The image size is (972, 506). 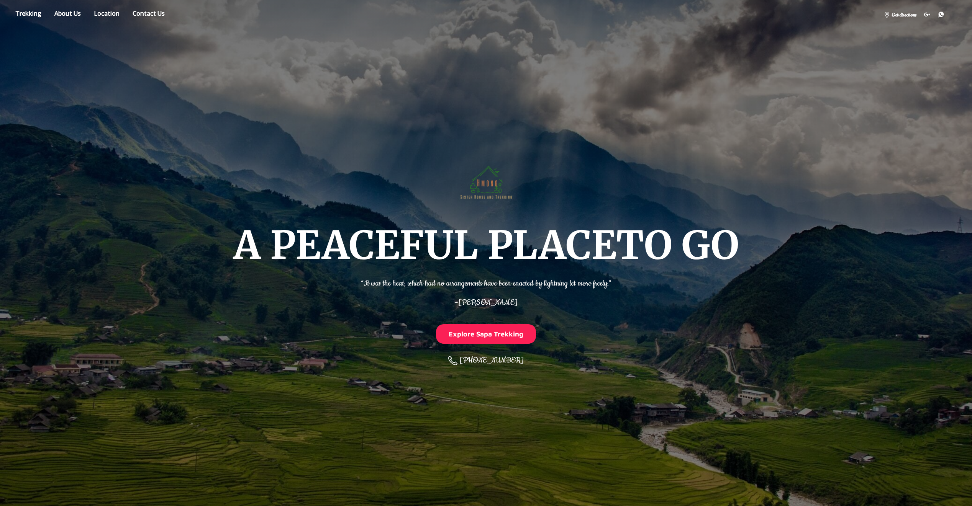 What do you see at coordinates (106, 15) in the screenshot?
I see `a: Location` at bounding box center [106, 15].